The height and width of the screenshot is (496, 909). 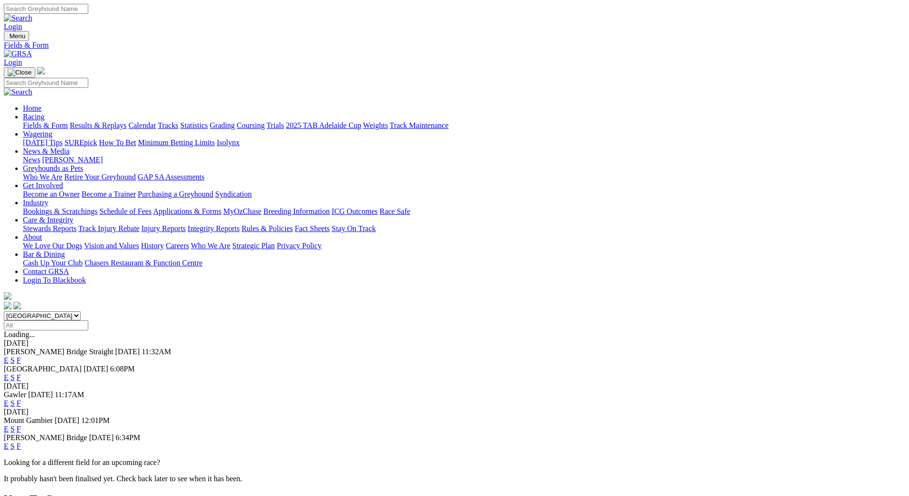 What do you see at coordinates (109, 194) in the screenshot?
I see `a: Become a Trainer` at bounding box center [109, 194].